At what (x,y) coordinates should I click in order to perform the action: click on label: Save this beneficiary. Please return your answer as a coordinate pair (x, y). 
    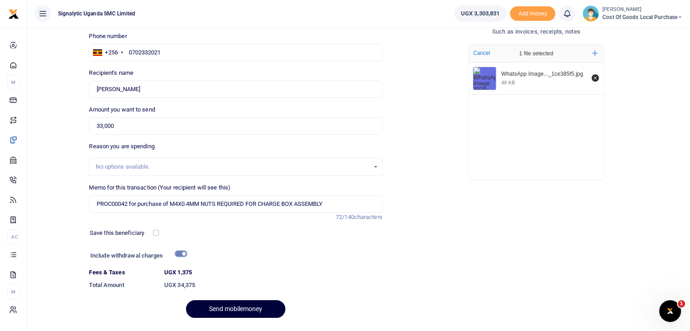
    Looking at the image, I should click on (117, 233).